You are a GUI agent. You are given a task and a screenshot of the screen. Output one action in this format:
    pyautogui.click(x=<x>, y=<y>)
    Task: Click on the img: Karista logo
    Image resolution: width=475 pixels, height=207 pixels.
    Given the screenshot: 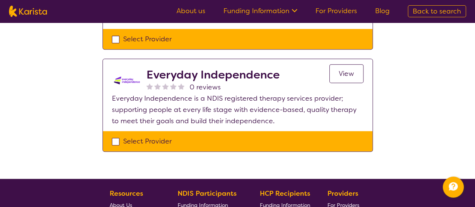 What is the action you would take?
    pyautogui.click(x=28, y=11)
    